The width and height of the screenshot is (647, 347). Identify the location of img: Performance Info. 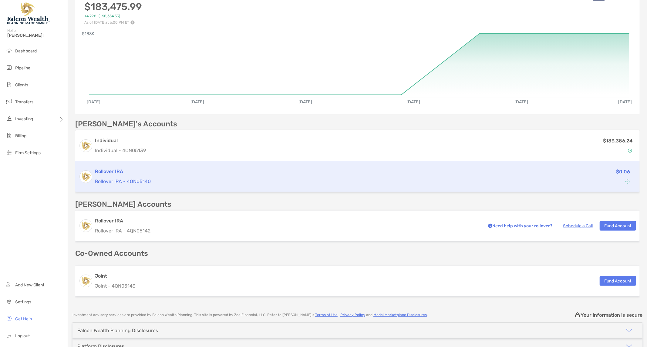
(132, 22).